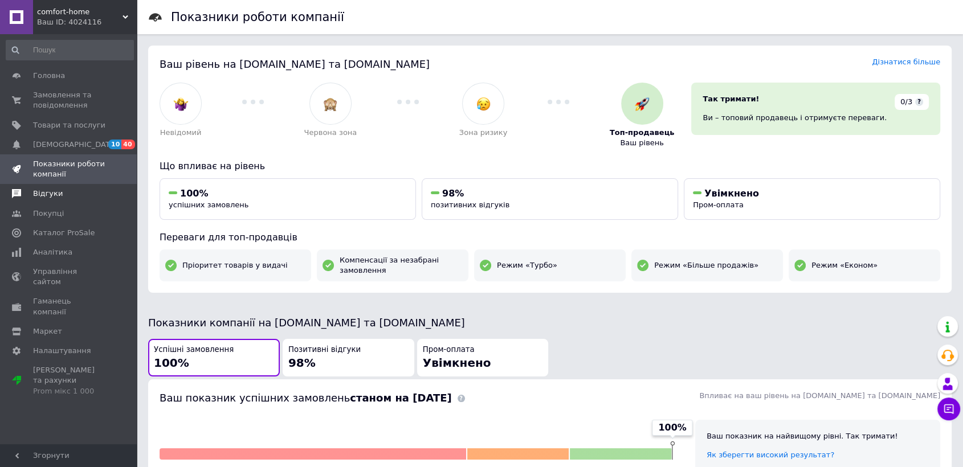  What do you see at coordinates (69, 392) in the screenshot?
I see `div: Prom мікс 1 000` at bounding box center [69, 392].